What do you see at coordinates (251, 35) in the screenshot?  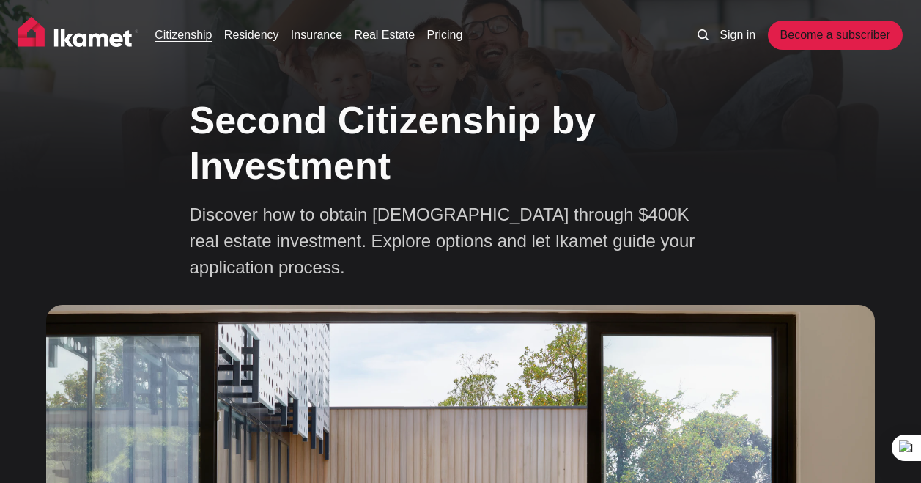 I see `a: Residency` at bounding box center [251, 35].